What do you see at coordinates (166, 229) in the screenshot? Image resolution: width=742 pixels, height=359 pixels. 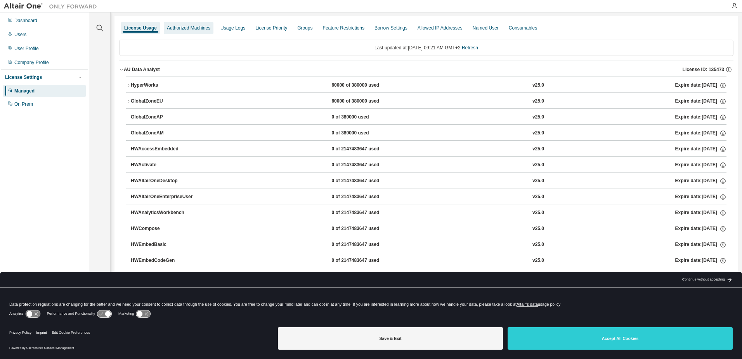 I see `div: HWCompose` at bounding box center [166, 229].